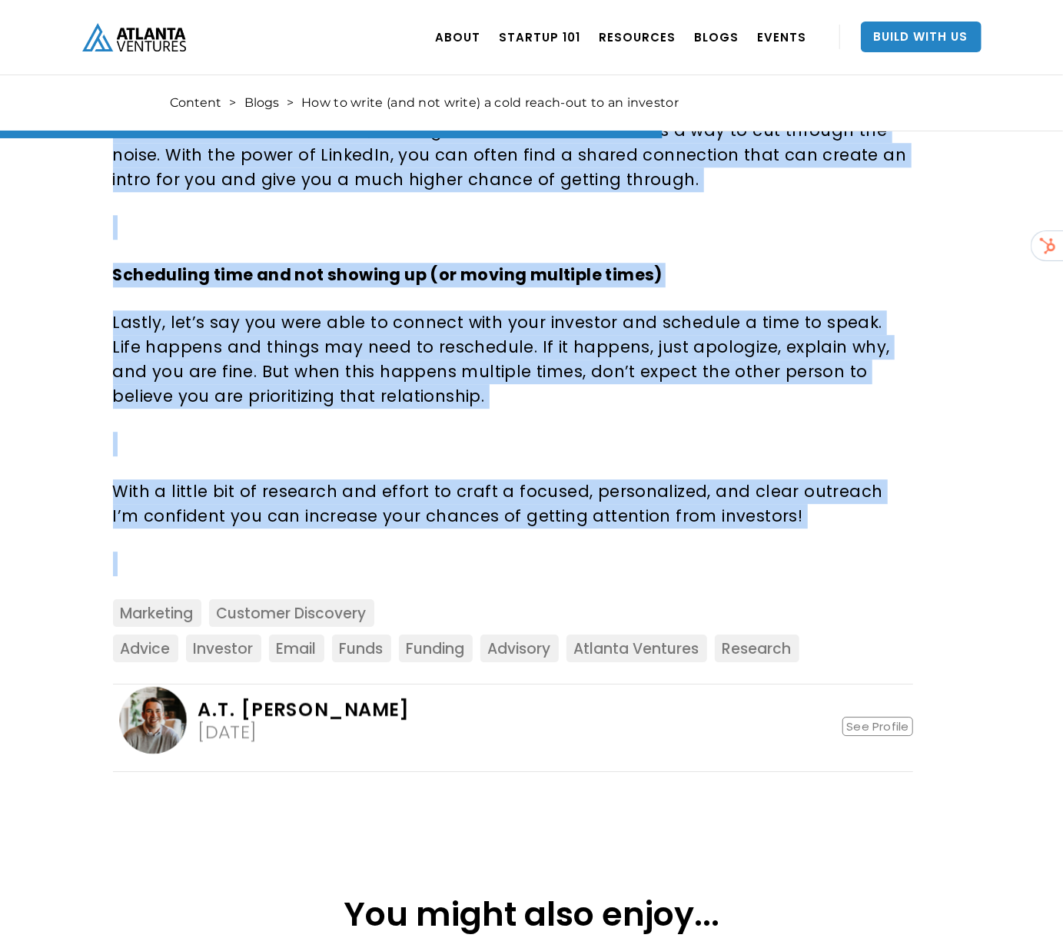  Describe the element at coordinates (490, 103) in the screenshot. I see `div: How to write (and not write) a cold reach-out to an investor` at that location.